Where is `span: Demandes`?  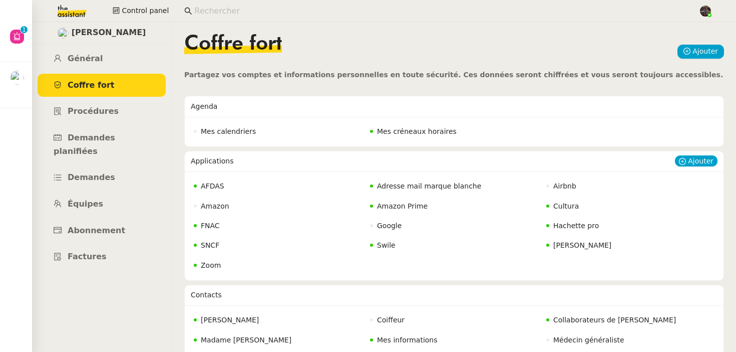
span: Demandes is located at coordinates (91, 177).